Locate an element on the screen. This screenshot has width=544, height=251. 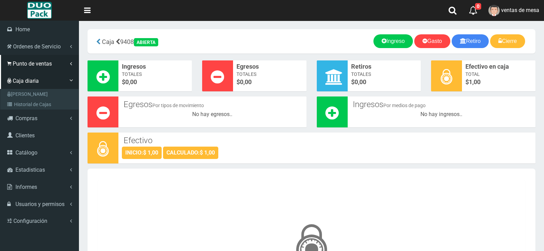
span: Caja is located at coordinates (108, 42).